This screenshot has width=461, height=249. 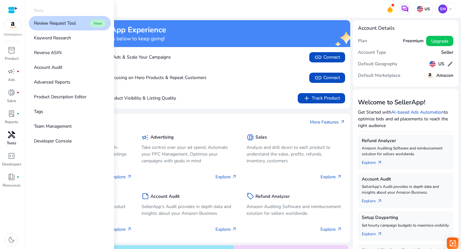 I want to click on p: Reports, so click(x=12, y=122).